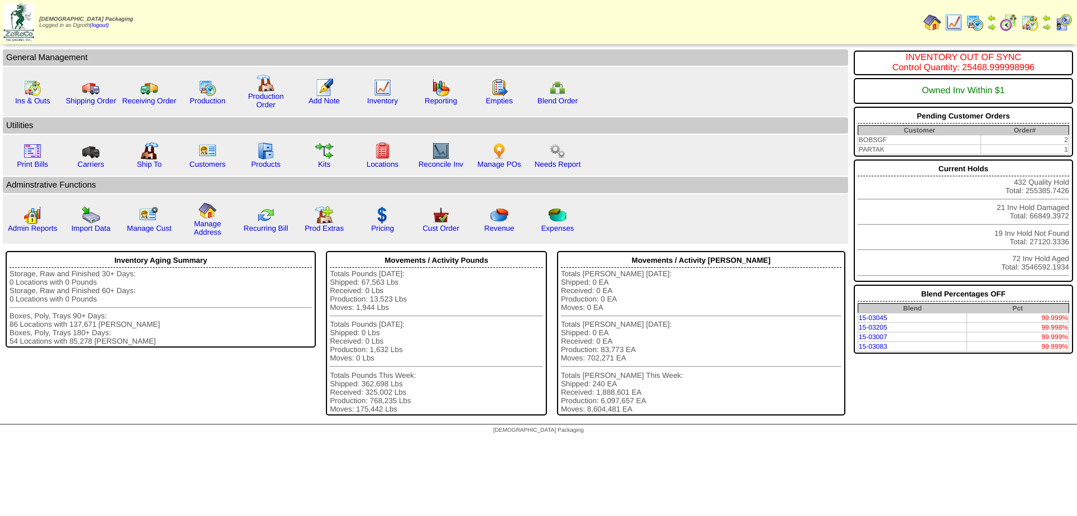  I want to click on a: Cust Order, so click(440, 228).